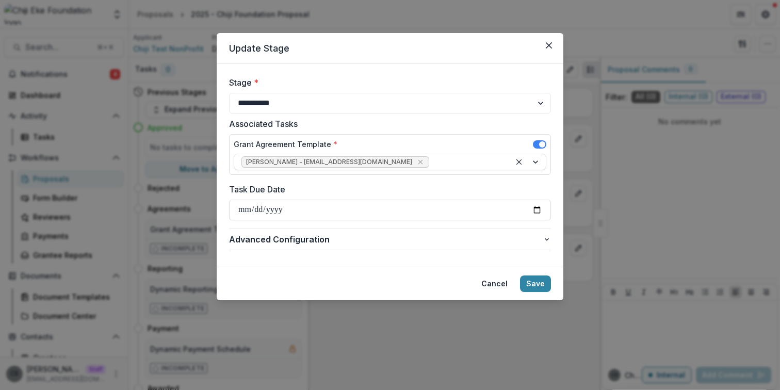 This screenshot has width=780, height=390. I want to click on label: Stage, so click(387, 83).